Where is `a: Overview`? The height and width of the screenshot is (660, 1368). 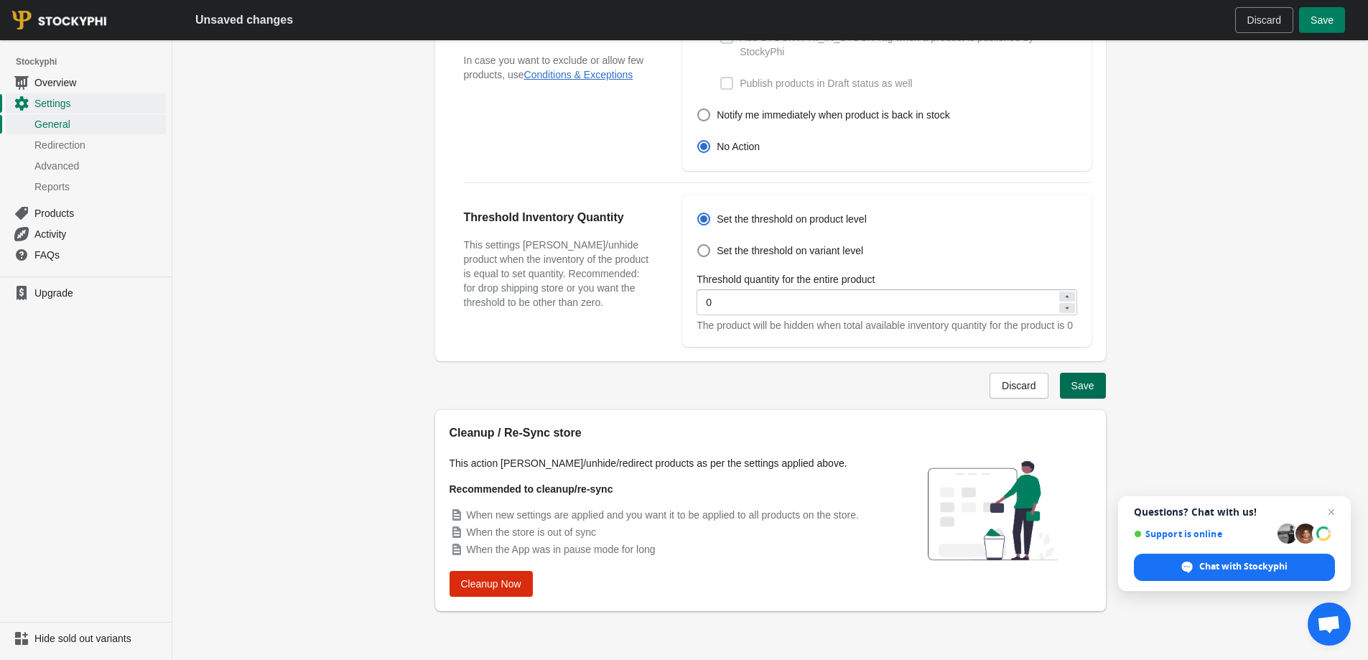
a: Overview is located at coordinates (85, 82).